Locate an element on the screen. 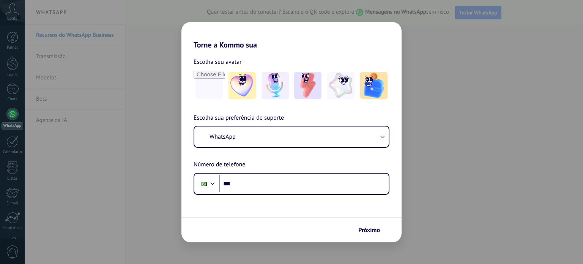  span: Escolha sua preferência de suporte is located at coordinates (239, 118).